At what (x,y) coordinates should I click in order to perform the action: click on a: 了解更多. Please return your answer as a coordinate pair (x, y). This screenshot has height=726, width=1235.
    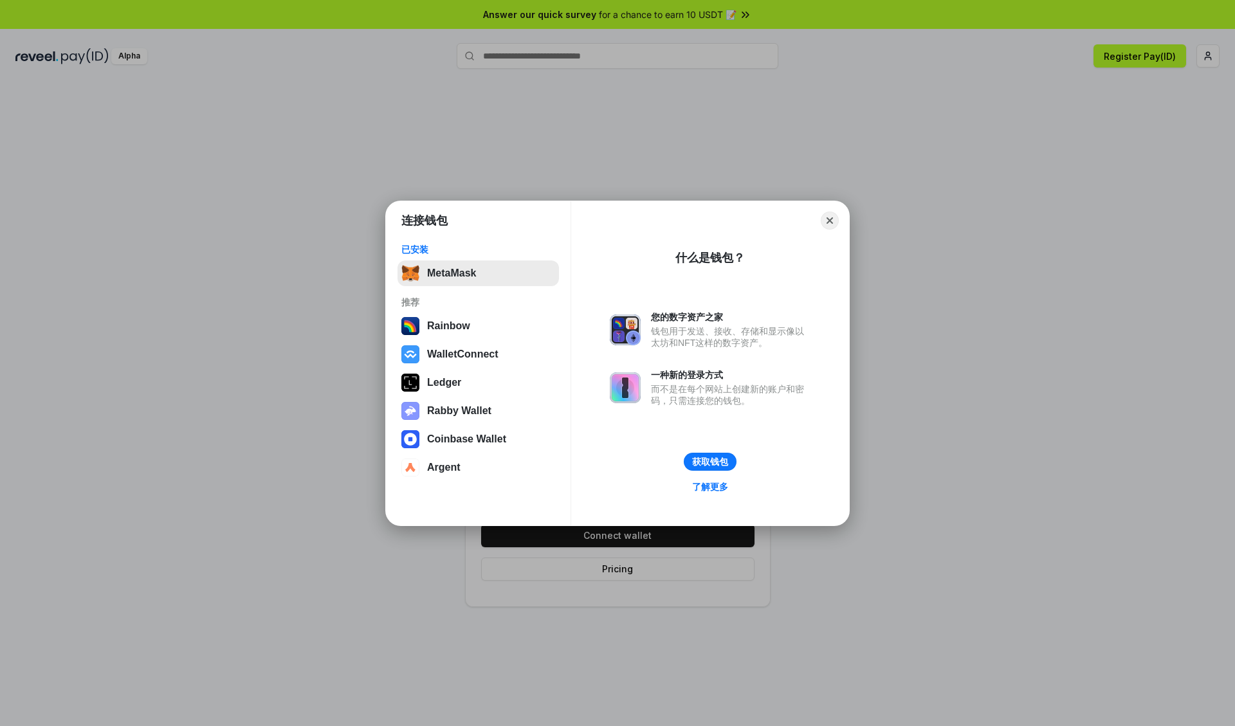
    Looking at the image, I should click on (710, 487).